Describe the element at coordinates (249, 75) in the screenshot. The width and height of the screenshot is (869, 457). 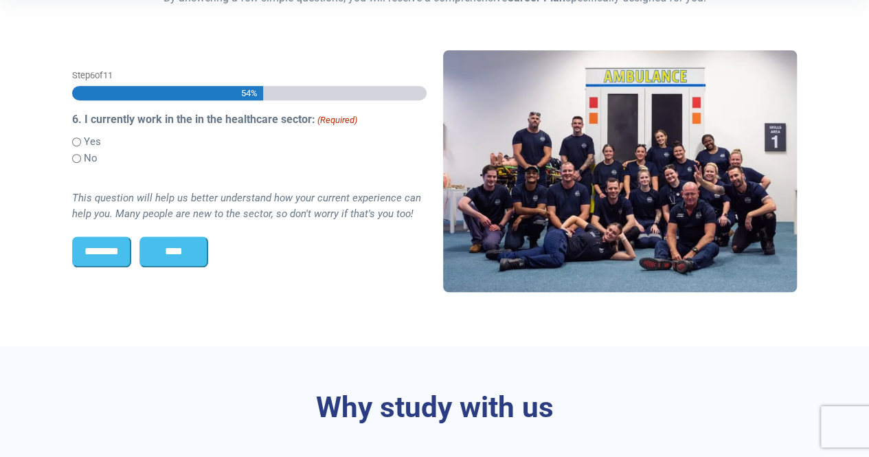
I see `p: Step of` at that location.